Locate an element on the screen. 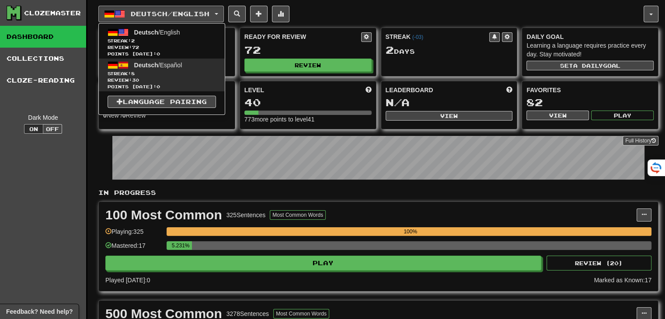  span: Deutsch / English is located at coordinates (170, 14).